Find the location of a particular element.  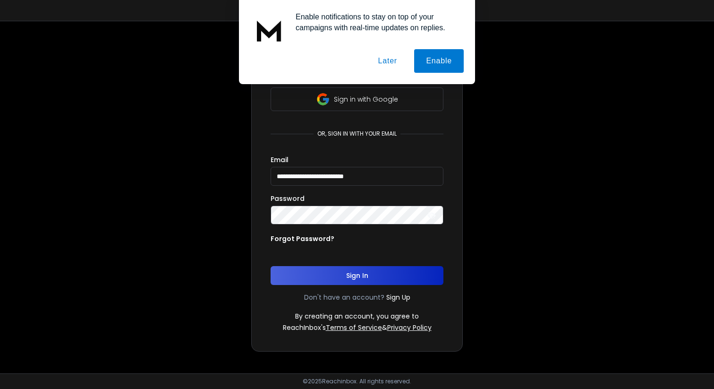

p: By creating an account, you agree to is located at coordinates (357, 316).